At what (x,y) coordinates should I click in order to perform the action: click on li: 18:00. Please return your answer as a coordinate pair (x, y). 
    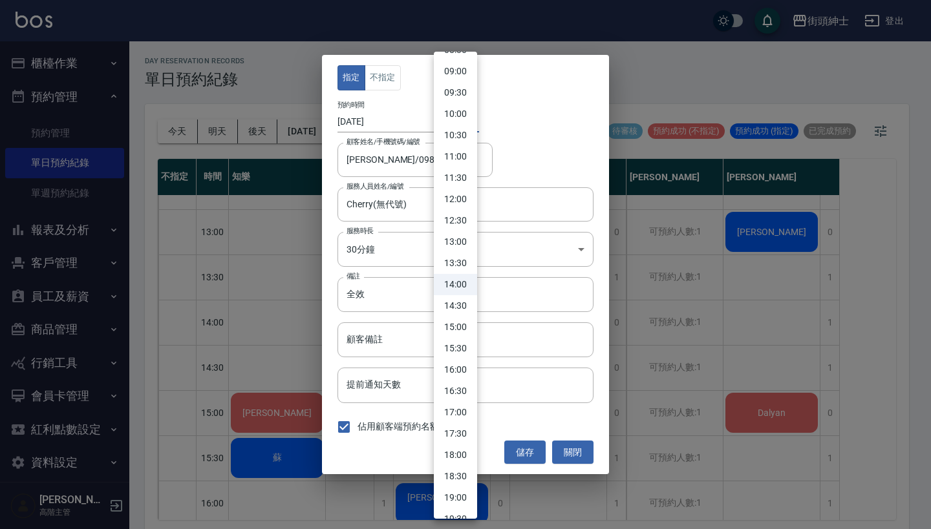
    Looking at the image, I should click on (455, 455).